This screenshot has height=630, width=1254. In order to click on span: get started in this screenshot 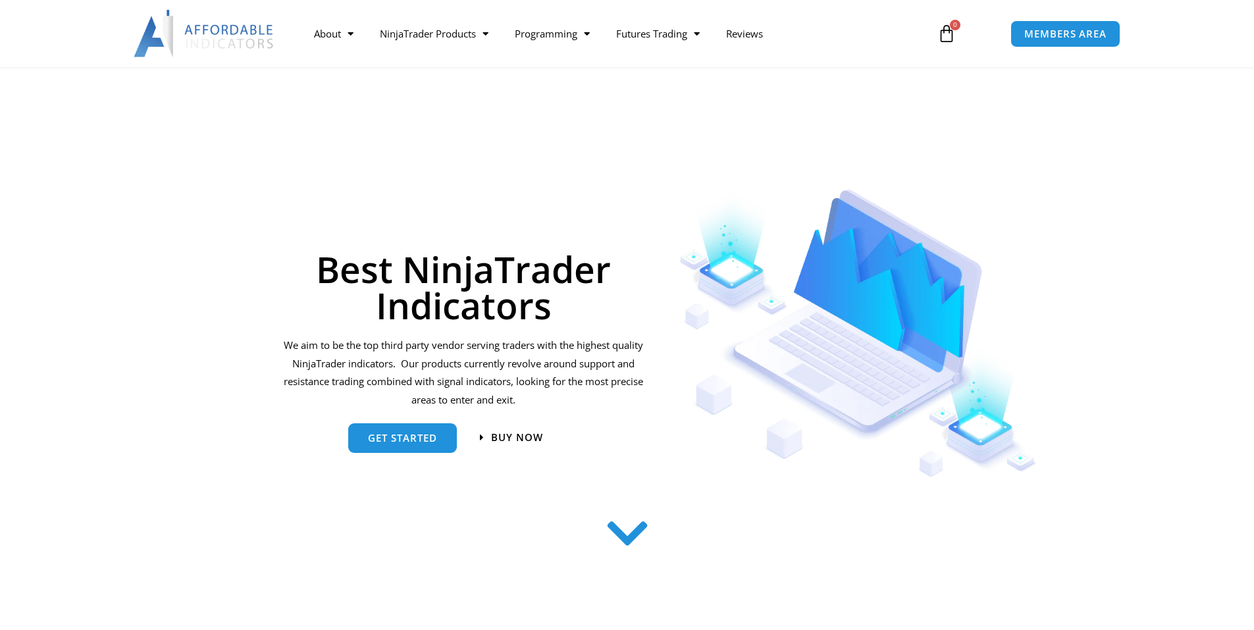, I will do `click(402, 438)`.